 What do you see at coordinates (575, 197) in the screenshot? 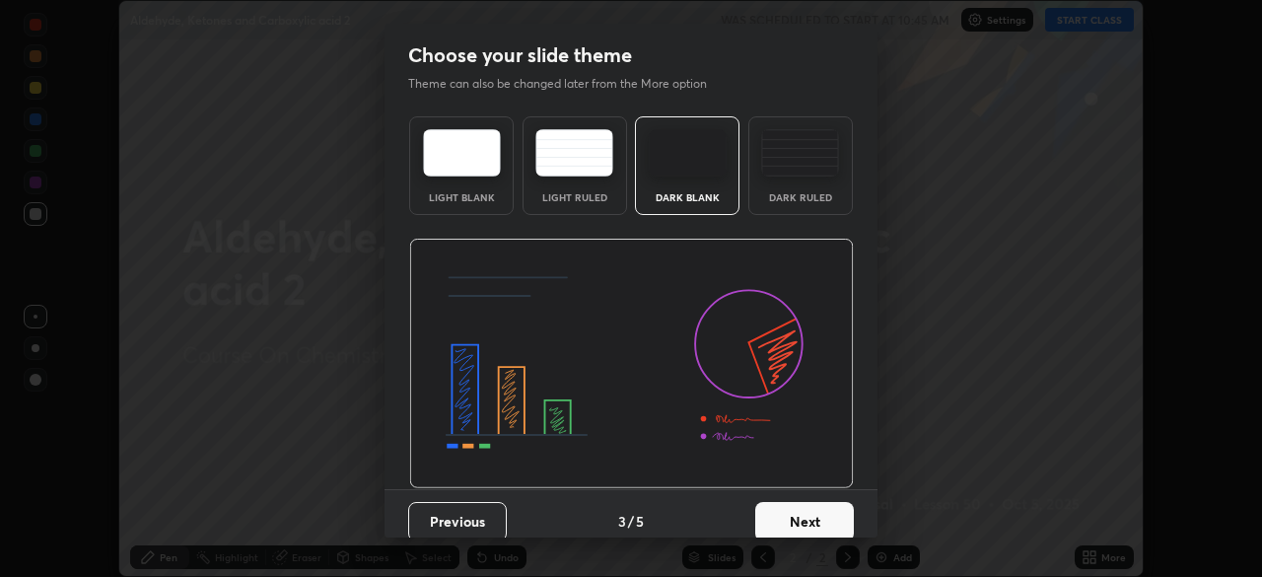
I see `div: Light Ruled` at bounding box center [575, 197].